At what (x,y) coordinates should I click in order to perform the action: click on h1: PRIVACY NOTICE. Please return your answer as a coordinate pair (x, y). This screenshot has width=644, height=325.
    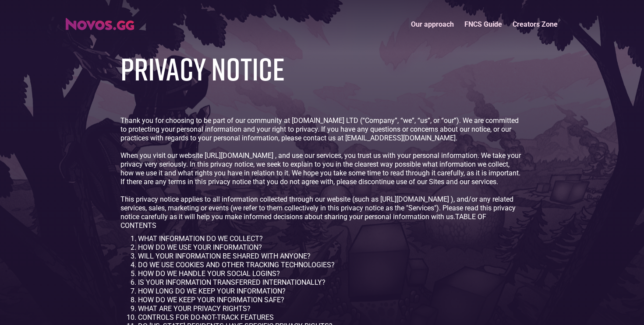
    Looking at the image, I should click on (202, 68).